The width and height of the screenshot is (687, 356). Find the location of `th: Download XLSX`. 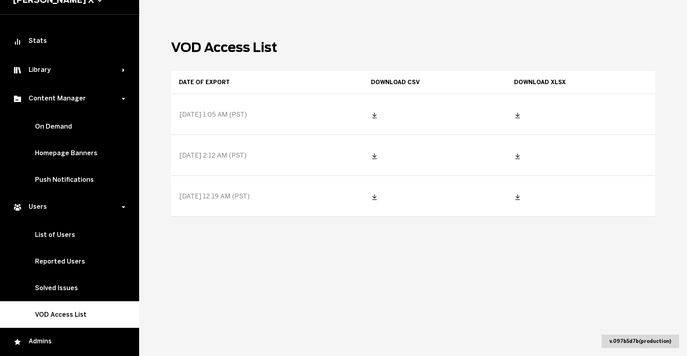

th: Download XLSX is located at coordinates (580, 83).